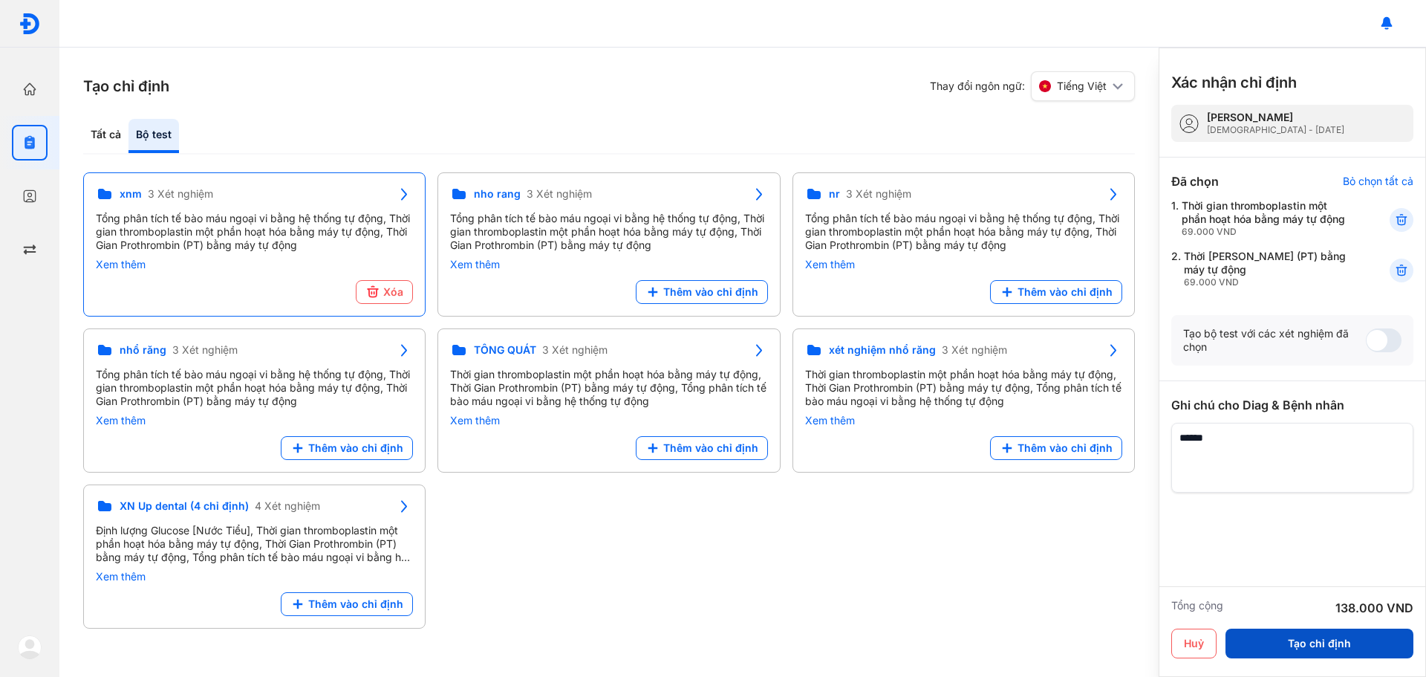  Describe the element at coordinates (1262, 218) in the screenshot. I see `div: 1.` at that location.